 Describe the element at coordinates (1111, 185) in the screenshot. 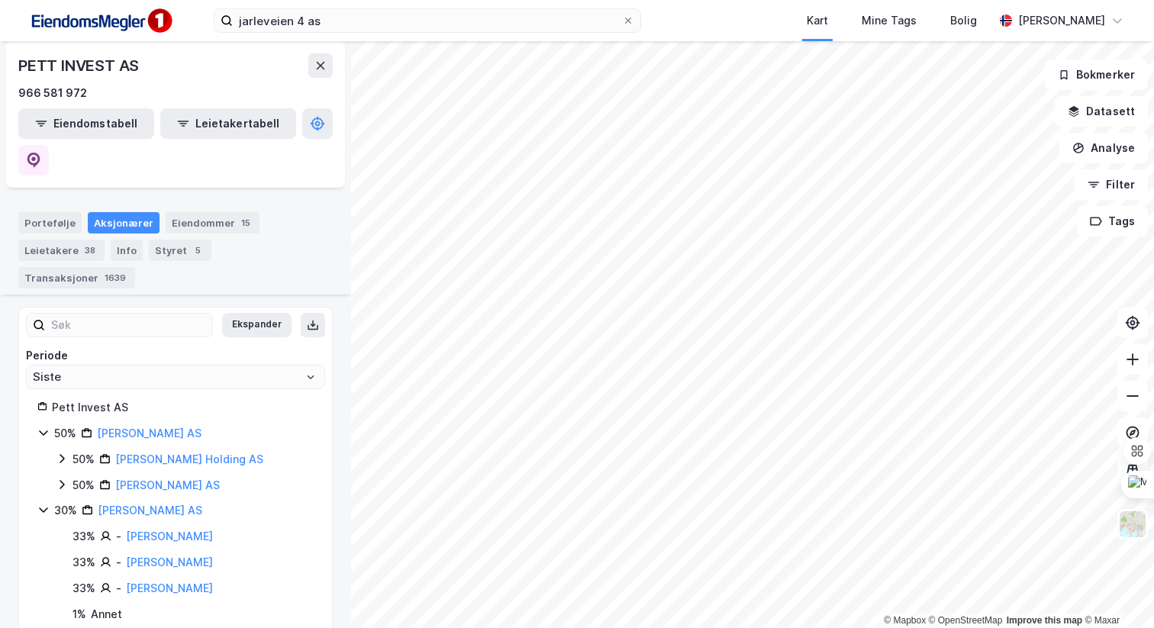

I see `button: Filter` at that location.